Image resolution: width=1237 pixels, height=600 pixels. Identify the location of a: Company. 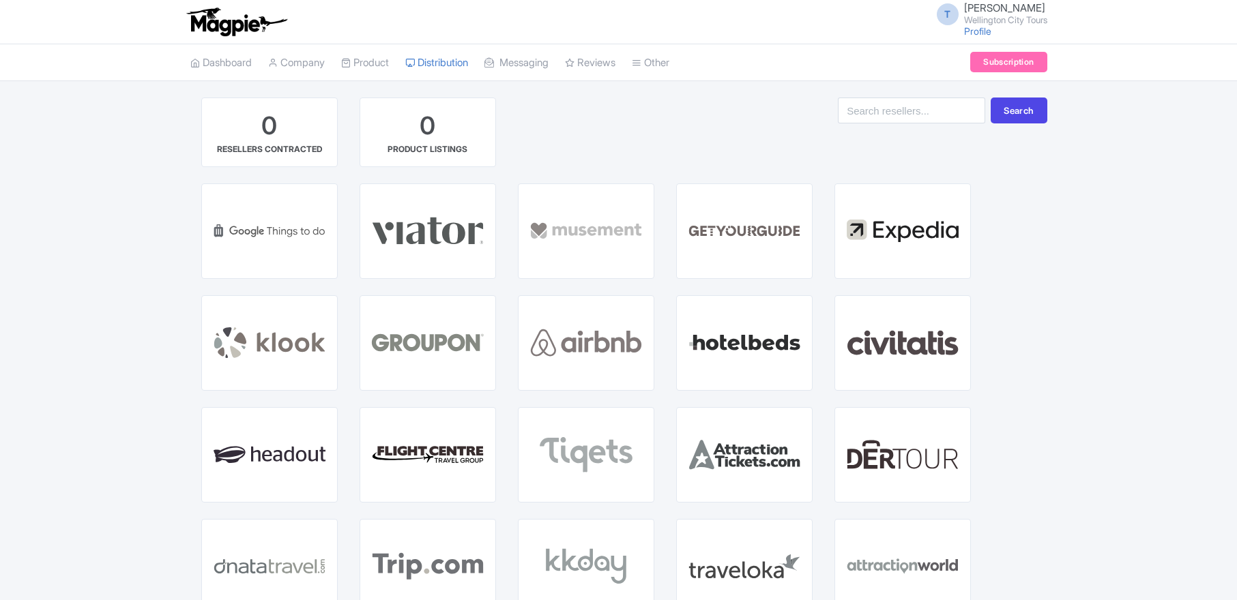
(296, 63).